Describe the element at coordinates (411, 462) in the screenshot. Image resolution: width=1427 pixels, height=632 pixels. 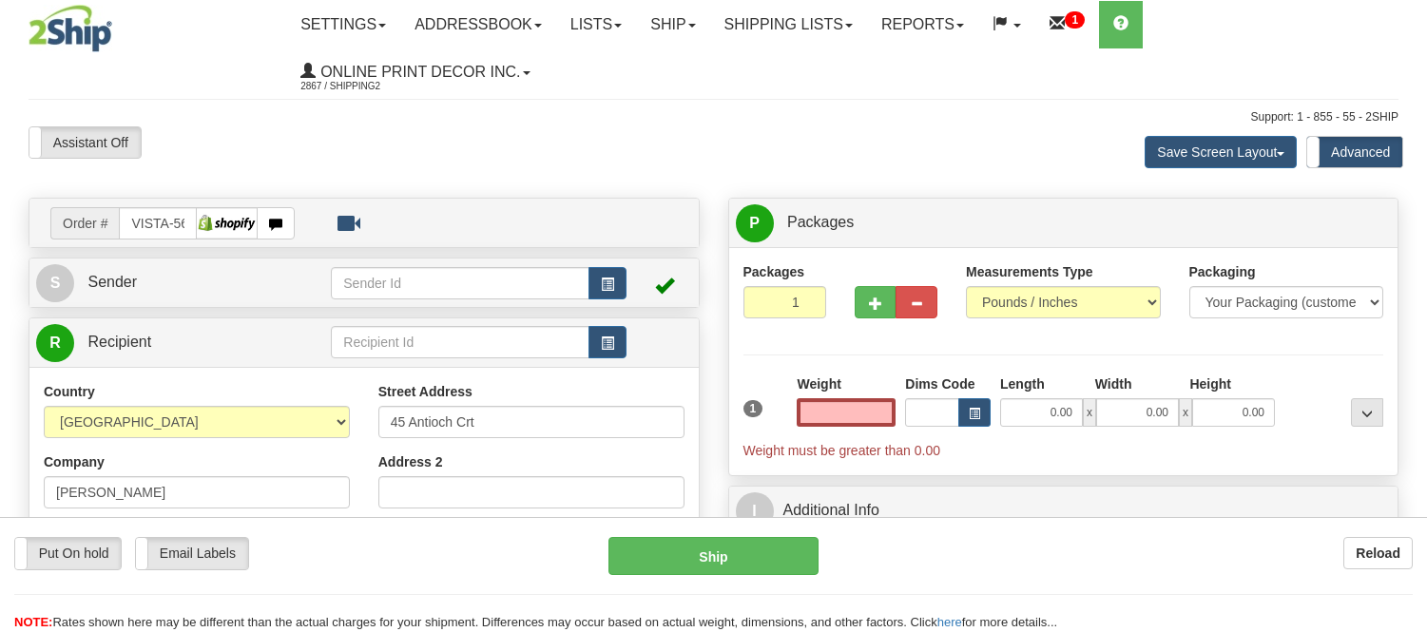
I see `label: Address 2` at that location.